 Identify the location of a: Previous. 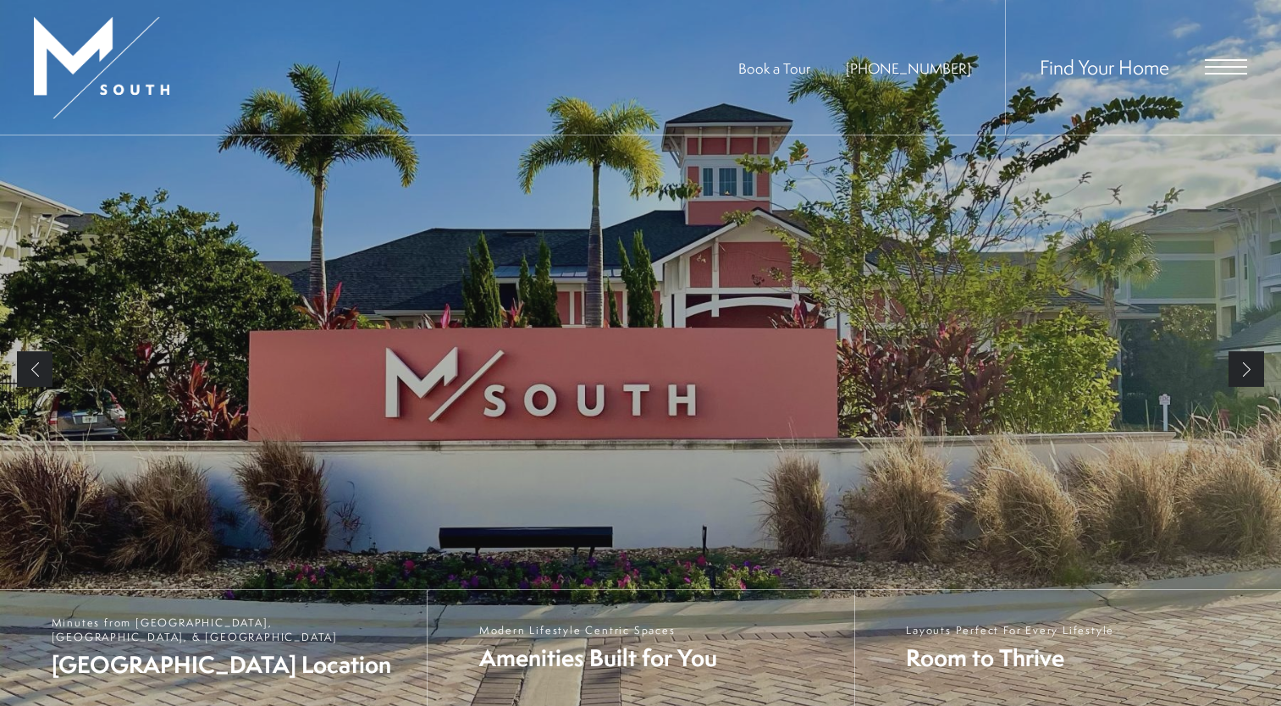
(35, 369).